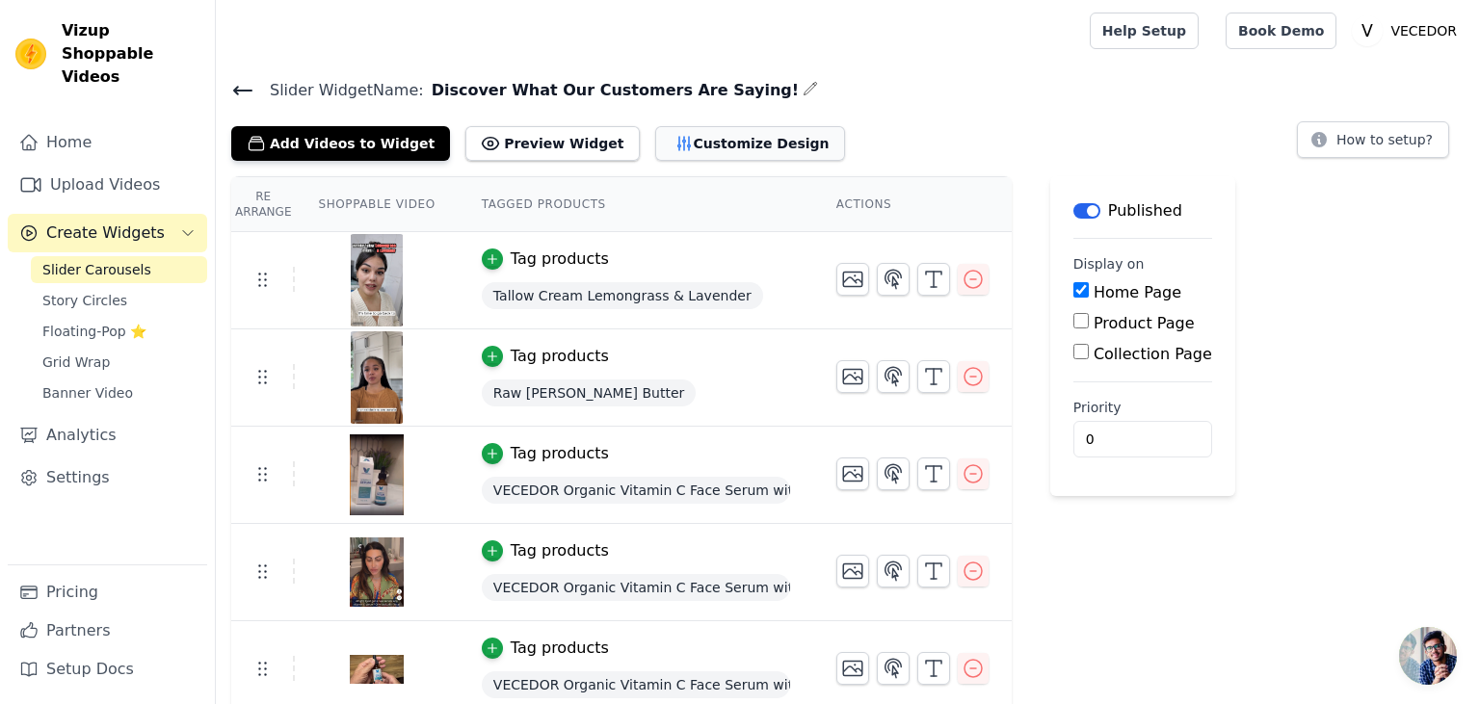 The width and height of the screenshot is (1480, 704). I want to click on a: Story Circles, so click(119, 301).